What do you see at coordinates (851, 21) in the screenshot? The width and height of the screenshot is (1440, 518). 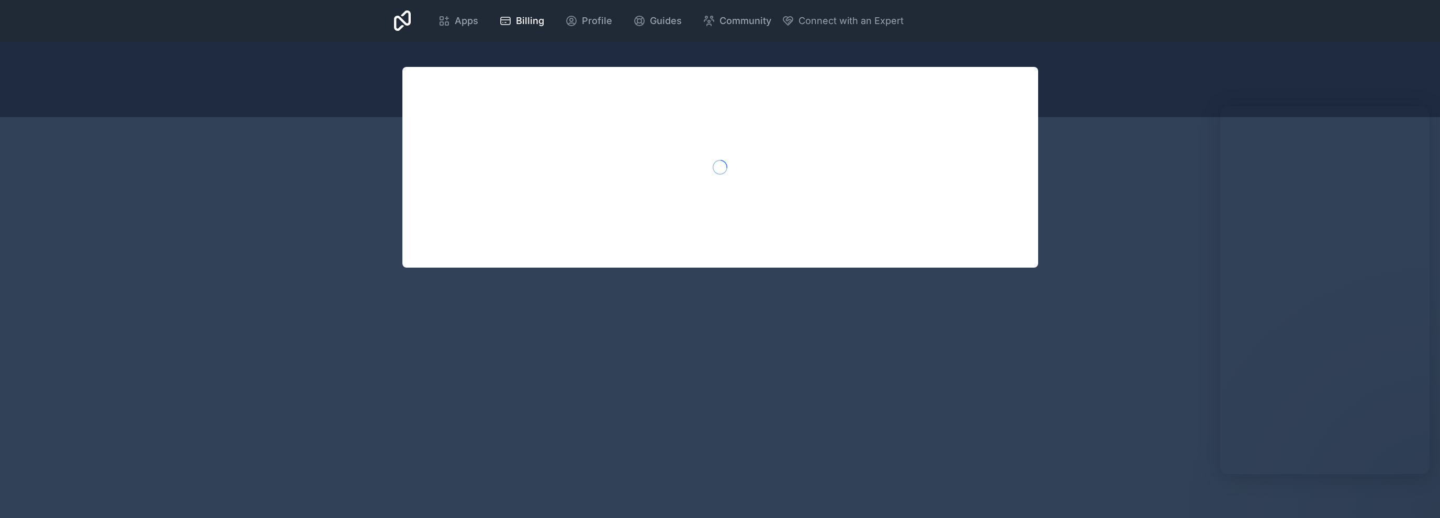 I see `span: Connect with an Expert` at bounding box center [851, 21].